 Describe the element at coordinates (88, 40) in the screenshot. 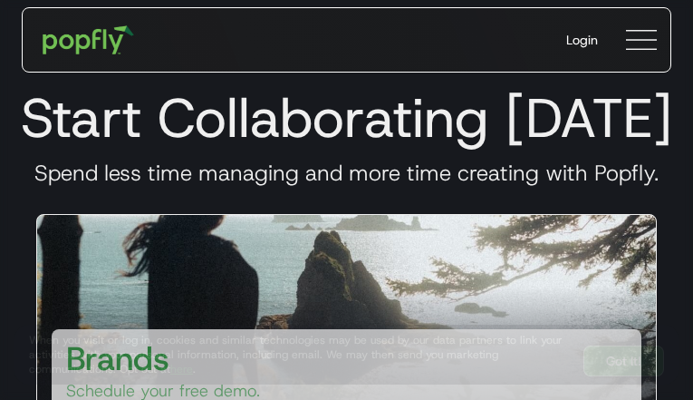

I see `a: home` at that location.